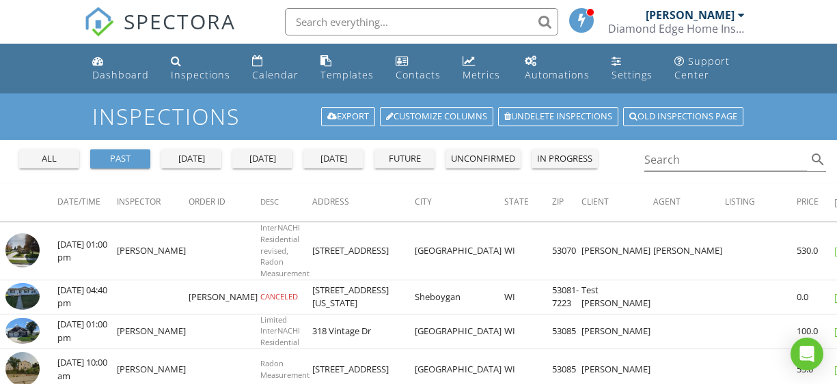 The height and width of the screenshot is (384, 837). Describe the element at coordinates (207, 201) in the screenshot. I see `span: Order ID` at that location.